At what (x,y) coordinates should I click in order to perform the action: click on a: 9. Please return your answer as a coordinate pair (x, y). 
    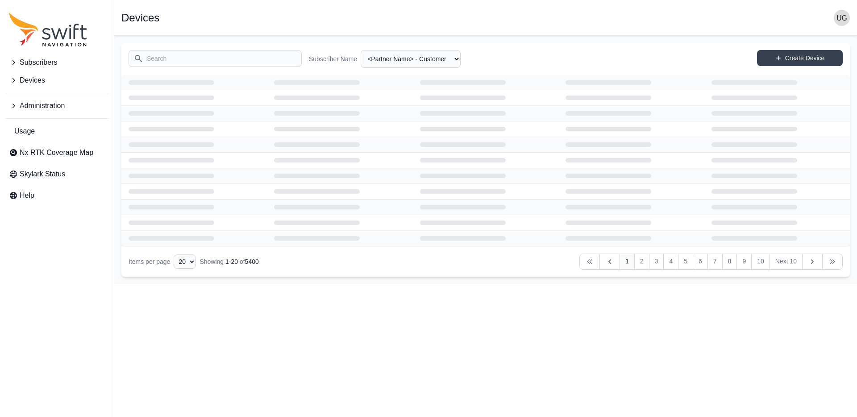
    Looking at the image, I should click on (744, 261).